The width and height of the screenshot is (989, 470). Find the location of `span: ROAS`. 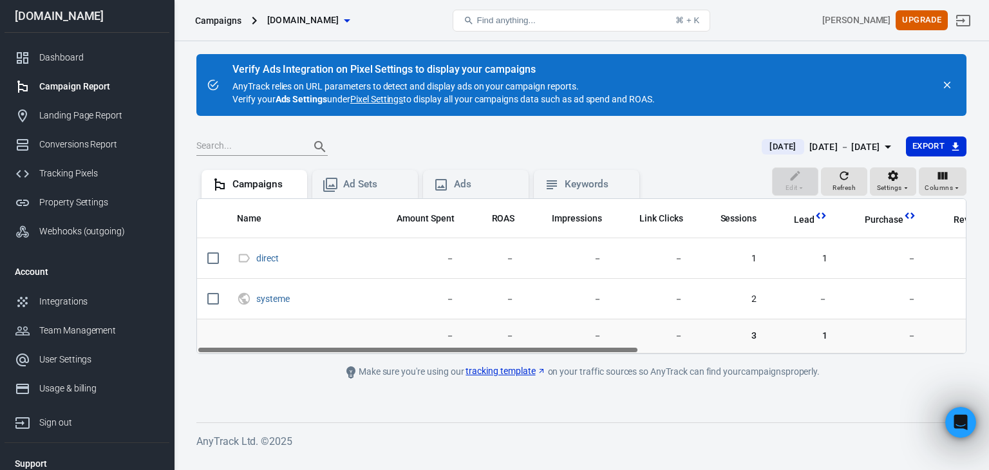

span: ROAS is located at coordinates (504, 219).